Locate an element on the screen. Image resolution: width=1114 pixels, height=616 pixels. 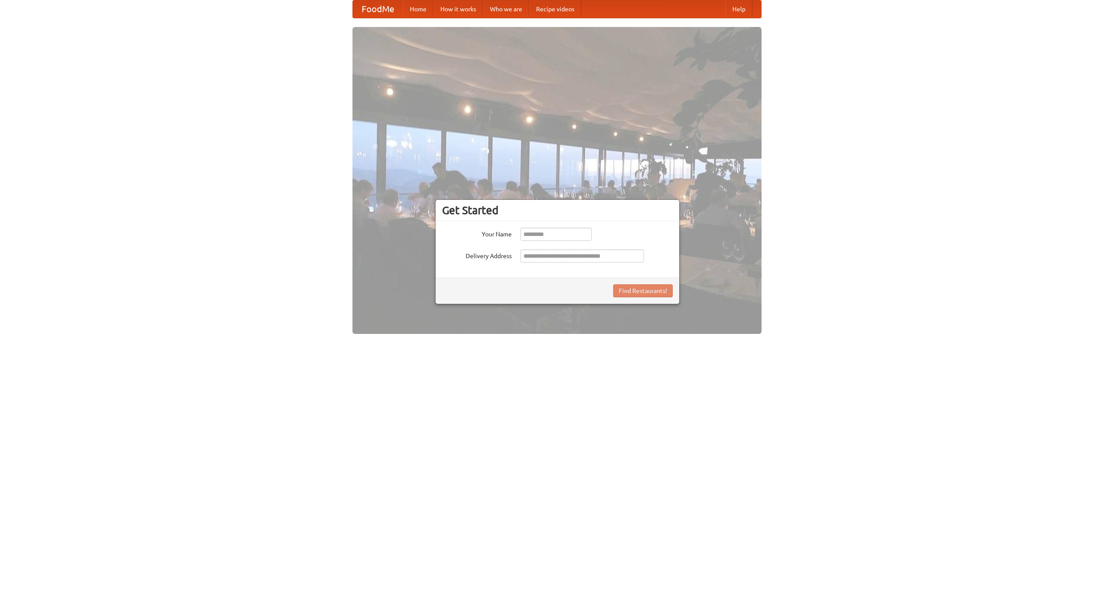
a: Recipe videos is located at coordinates (555, 9).